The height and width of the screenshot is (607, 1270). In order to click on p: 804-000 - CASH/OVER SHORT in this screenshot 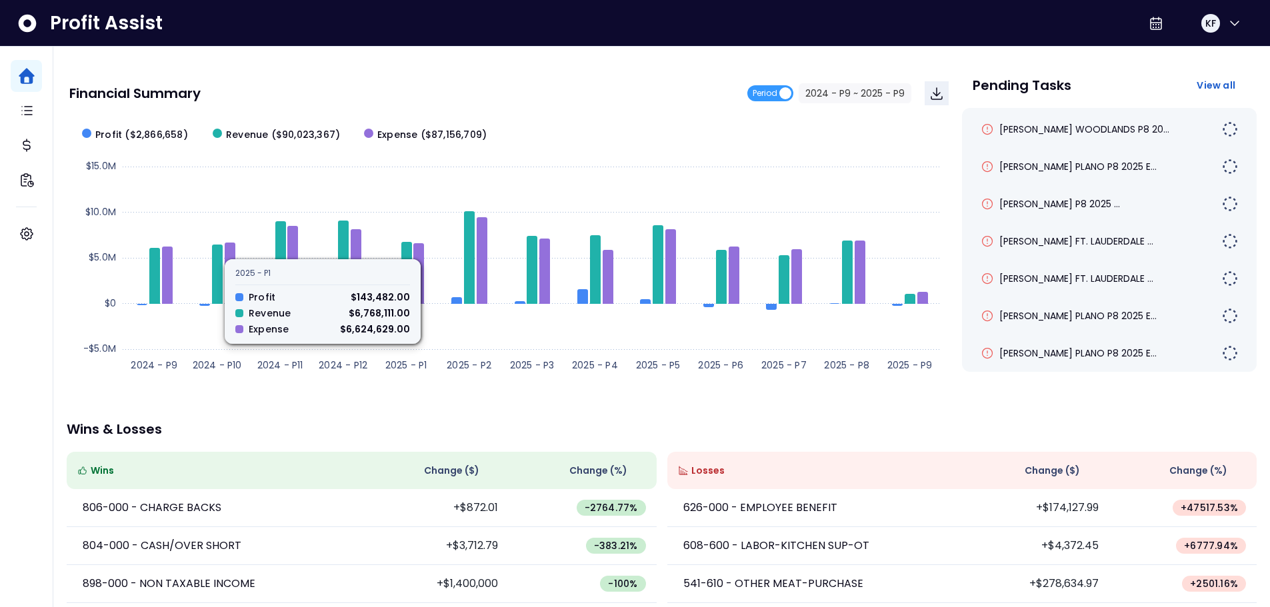, I will do `click(162, 546)`.